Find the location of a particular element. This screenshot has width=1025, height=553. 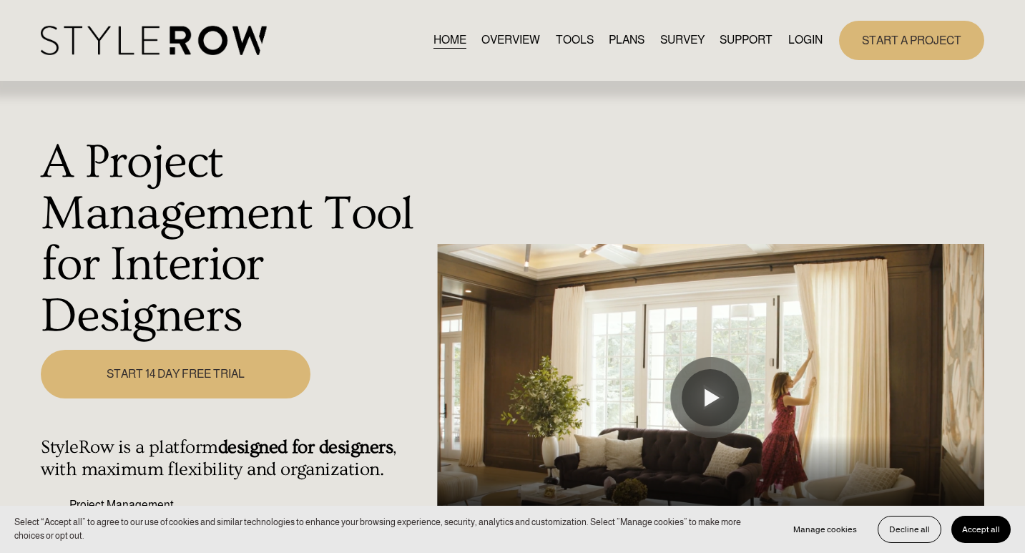

button: Manage cookies is located at coordinates (824, 529).